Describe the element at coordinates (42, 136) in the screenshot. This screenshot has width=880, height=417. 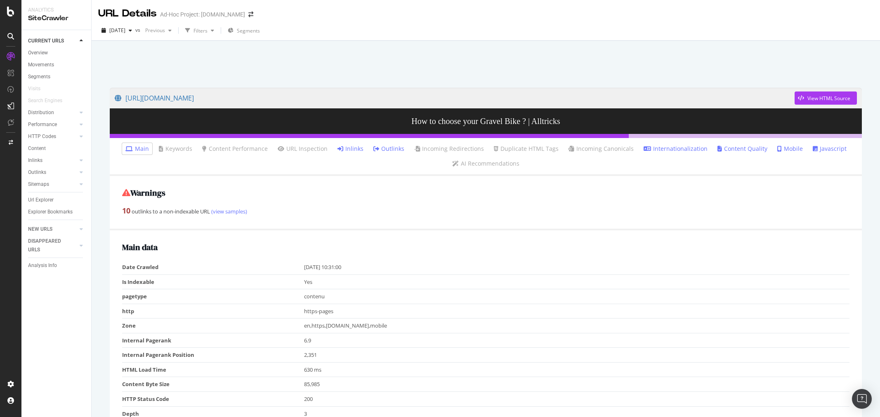
I see `div: HTTP Codes` at that location.